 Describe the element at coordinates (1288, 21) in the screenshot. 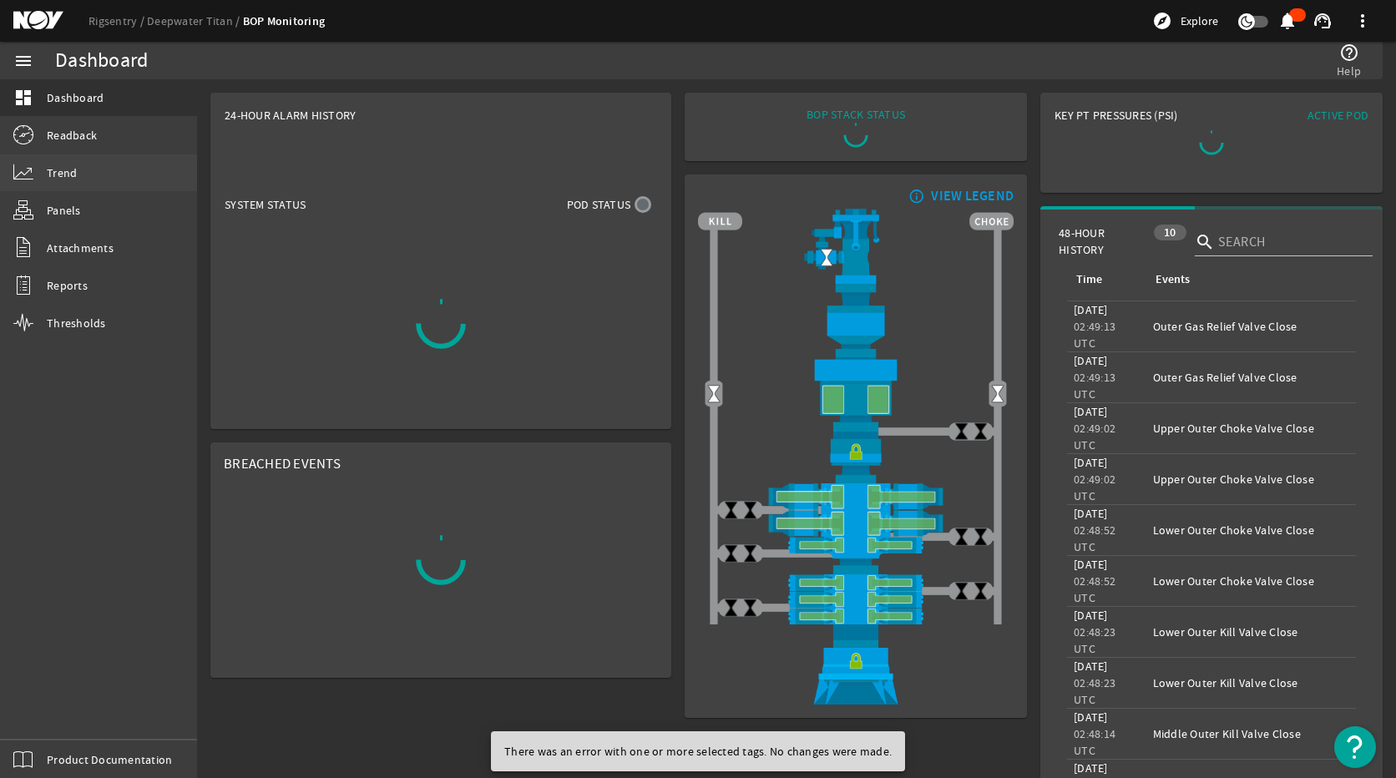

I see `mat-icon: notifications` at that location.